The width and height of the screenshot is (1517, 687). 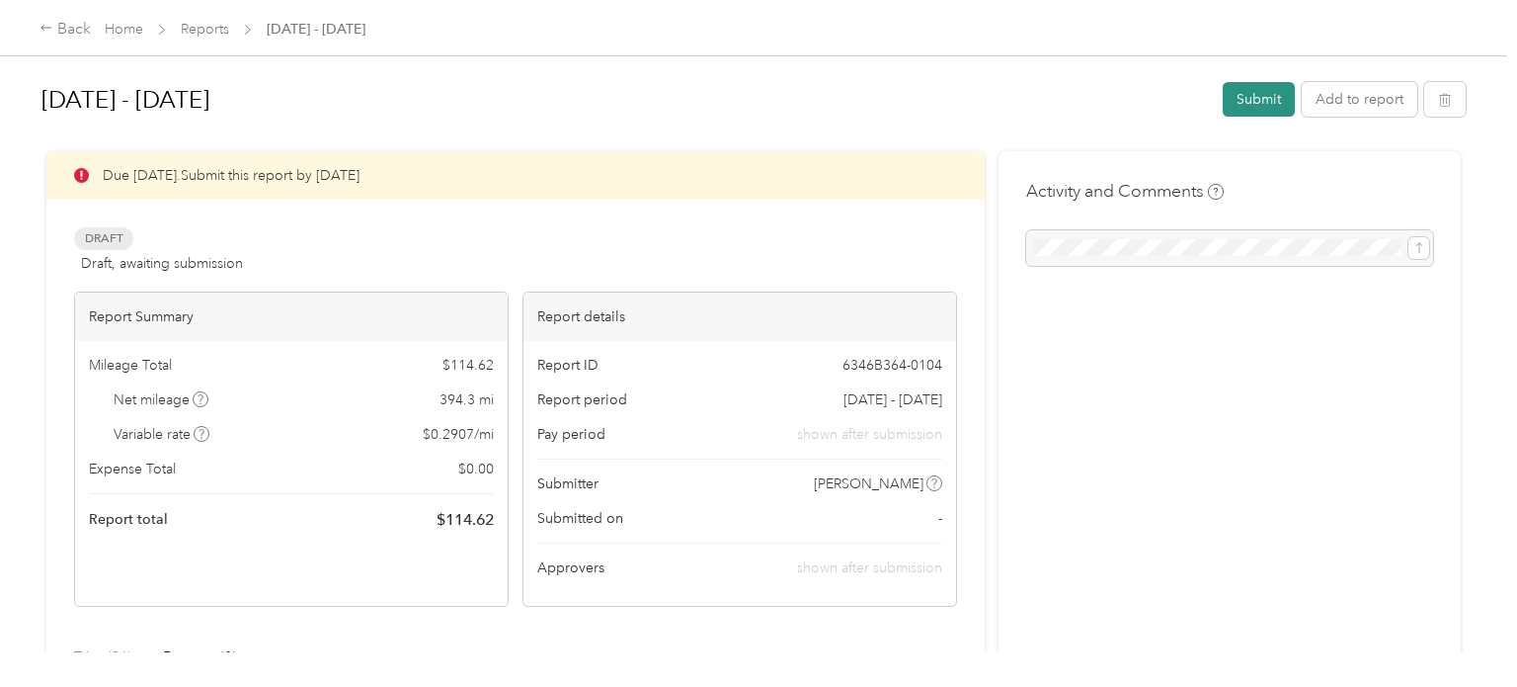 What do you see at coordinates (130, 365) in the screenshot?
I see `span: Mileage Total` at bounding box center [130, 365].